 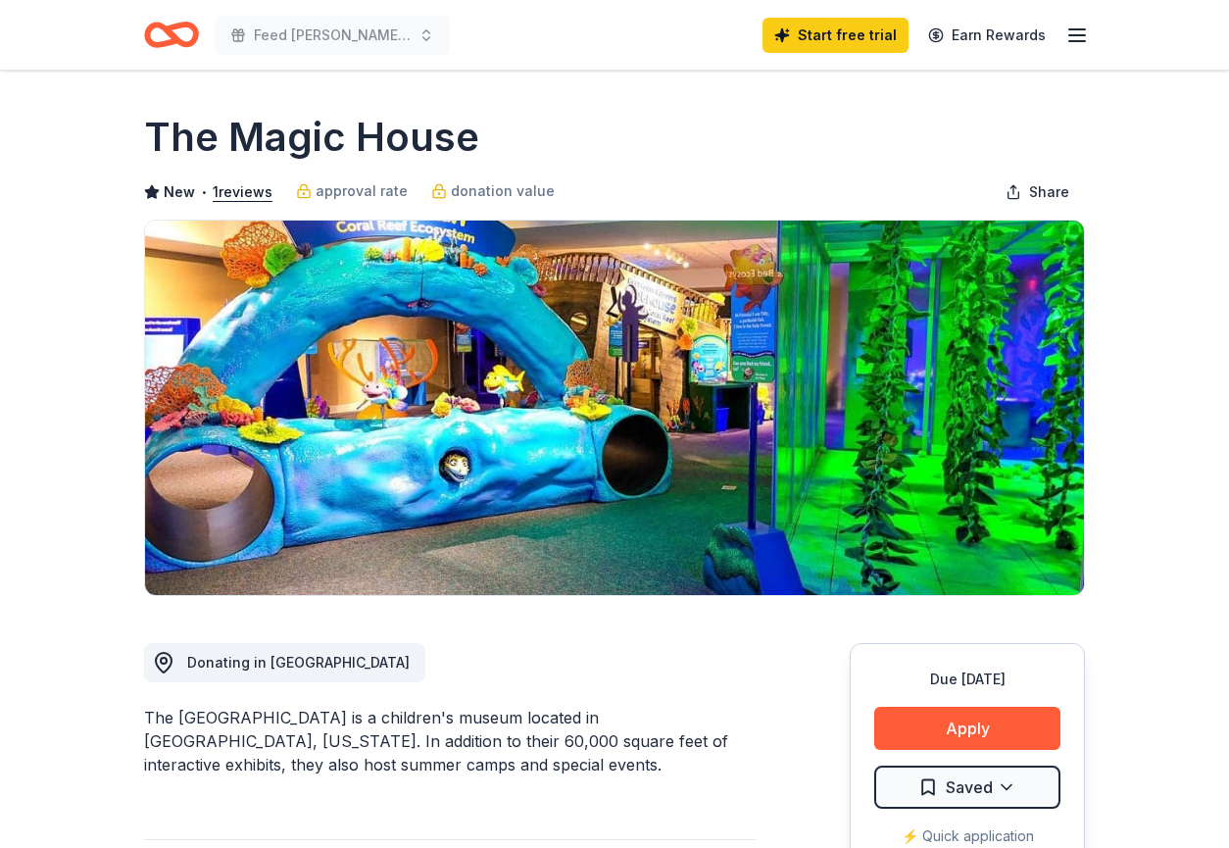 What do you see at coordinates (312, 137) in the screenshot?
I see `h1: The Magic House` at bounding box center [312, 137].